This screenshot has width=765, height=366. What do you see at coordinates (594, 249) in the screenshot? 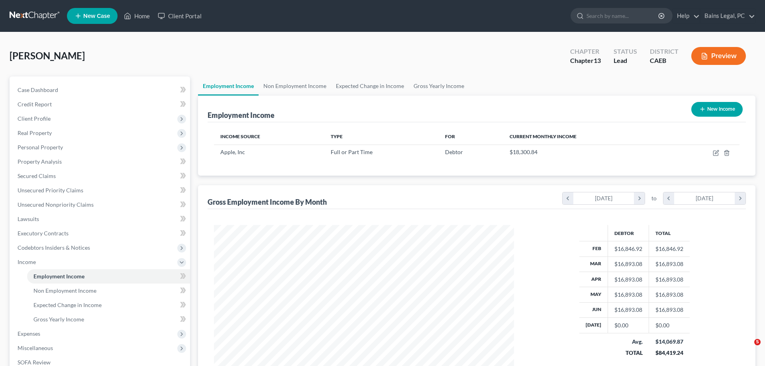
I see `th: Feb` at bounding box center [594, 249].